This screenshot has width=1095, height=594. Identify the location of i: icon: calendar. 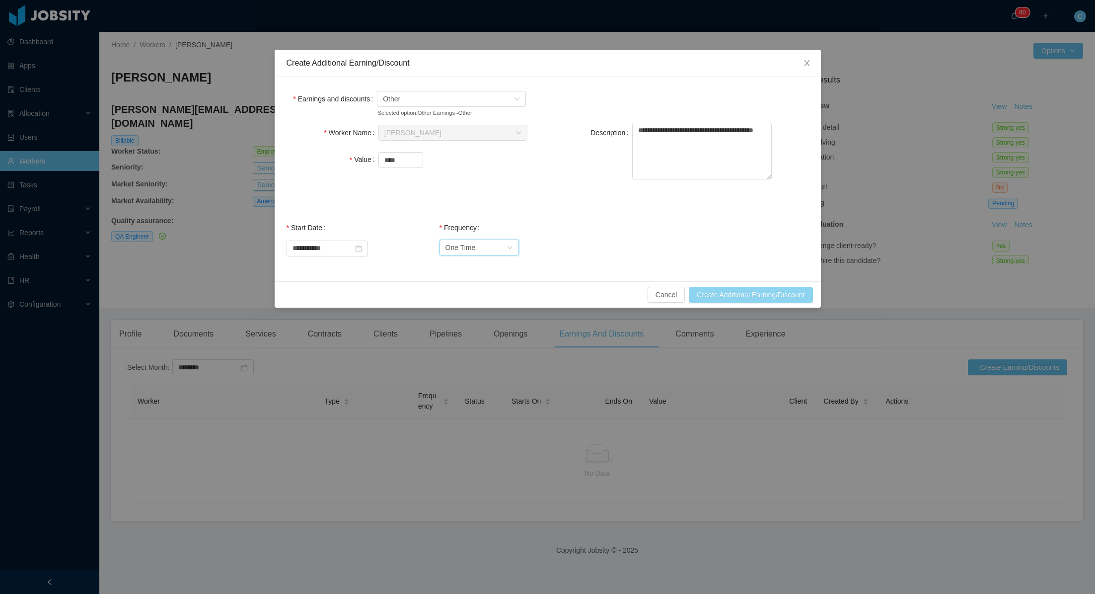
(359, 248).